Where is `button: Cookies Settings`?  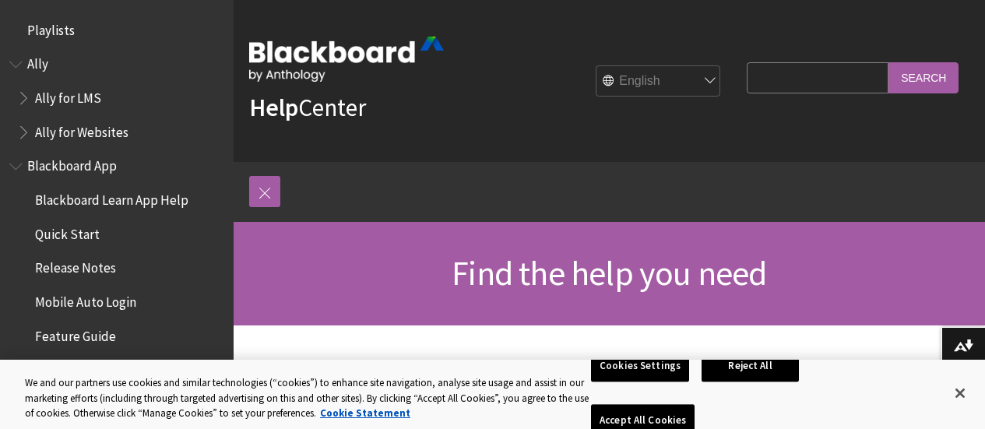
button: Cookies Settings is located at coordinates (640, 366).